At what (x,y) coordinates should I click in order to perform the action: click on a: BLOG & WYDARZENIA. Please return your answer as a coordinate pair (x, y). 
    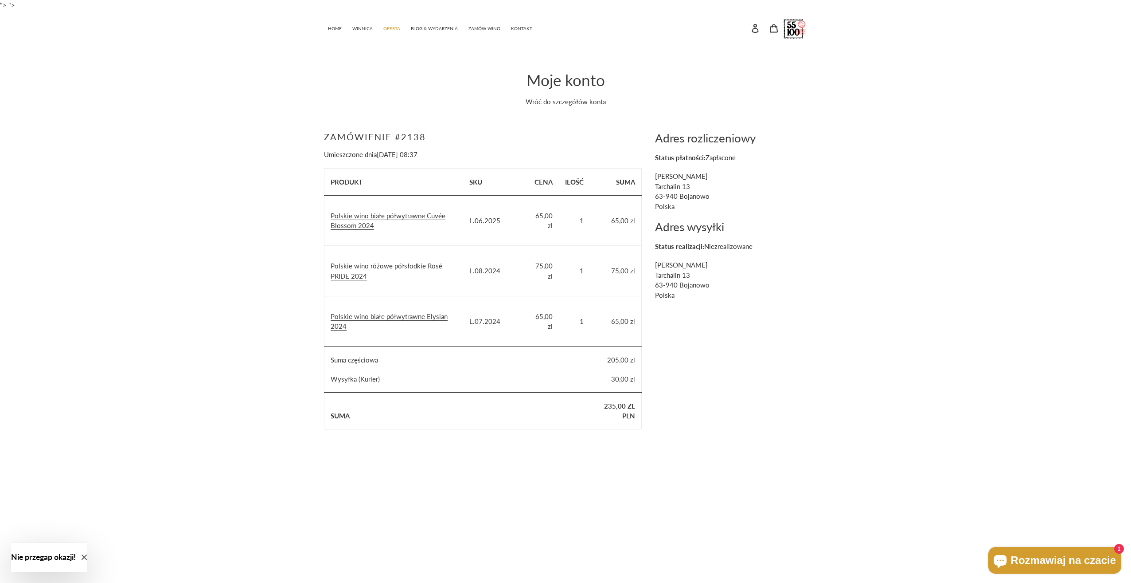
    Looking at the image, I should click on (434, 27).